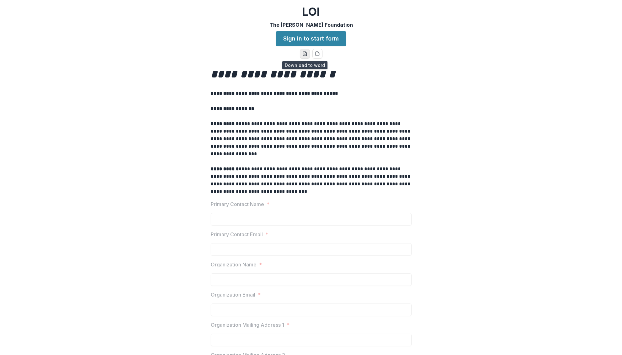  I want to click on a: Sign in to start form, so click(311, 39).